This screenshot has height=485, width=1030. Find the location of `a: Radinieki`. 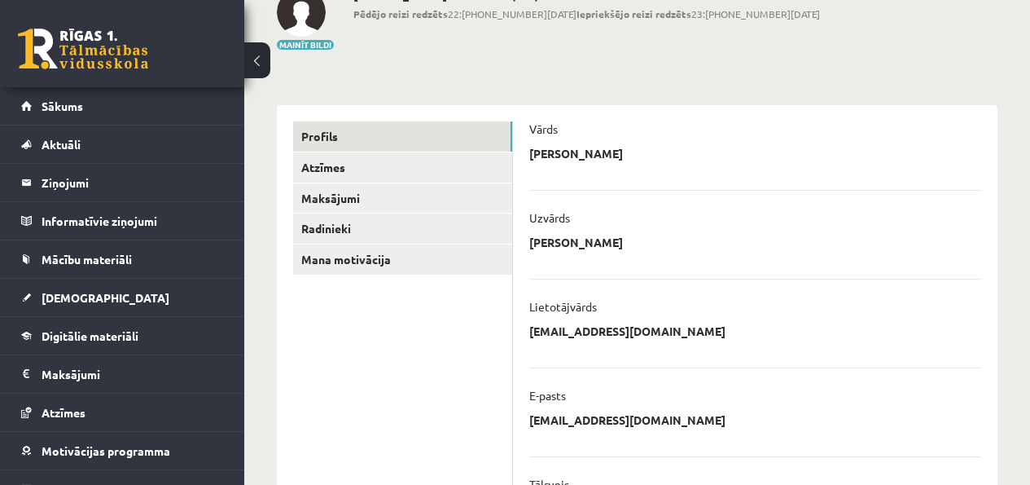

a: Radinieki is located at coordinates (402, 228).